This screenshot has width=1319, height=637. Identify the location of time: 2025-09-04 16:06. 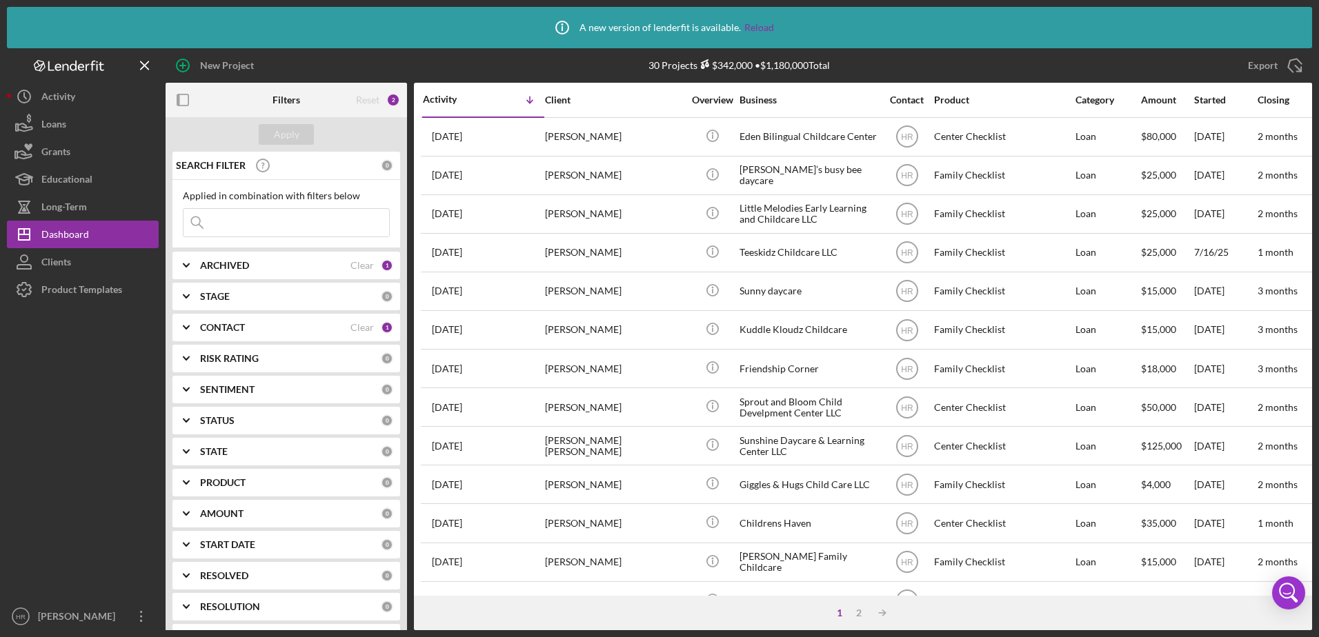
(447, 175).